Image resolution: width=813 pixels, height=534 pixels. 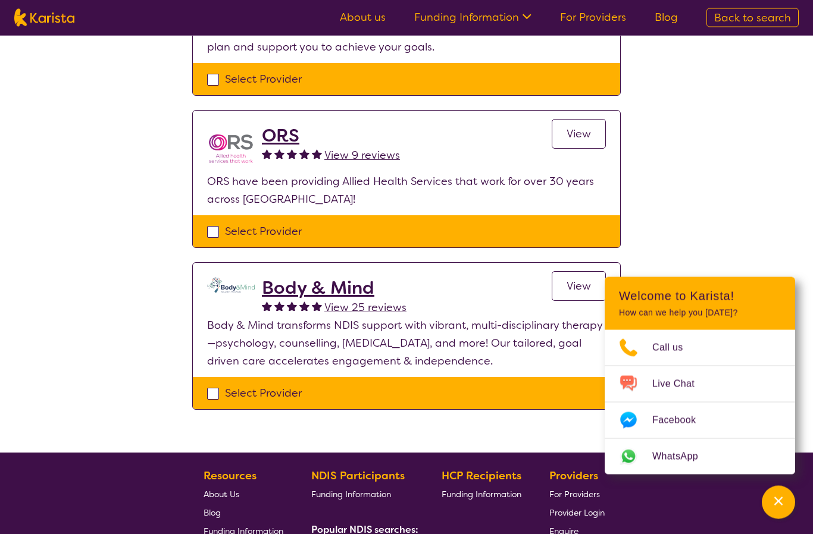 I want to click on span: Live Chat, so click(x=680, y=384).